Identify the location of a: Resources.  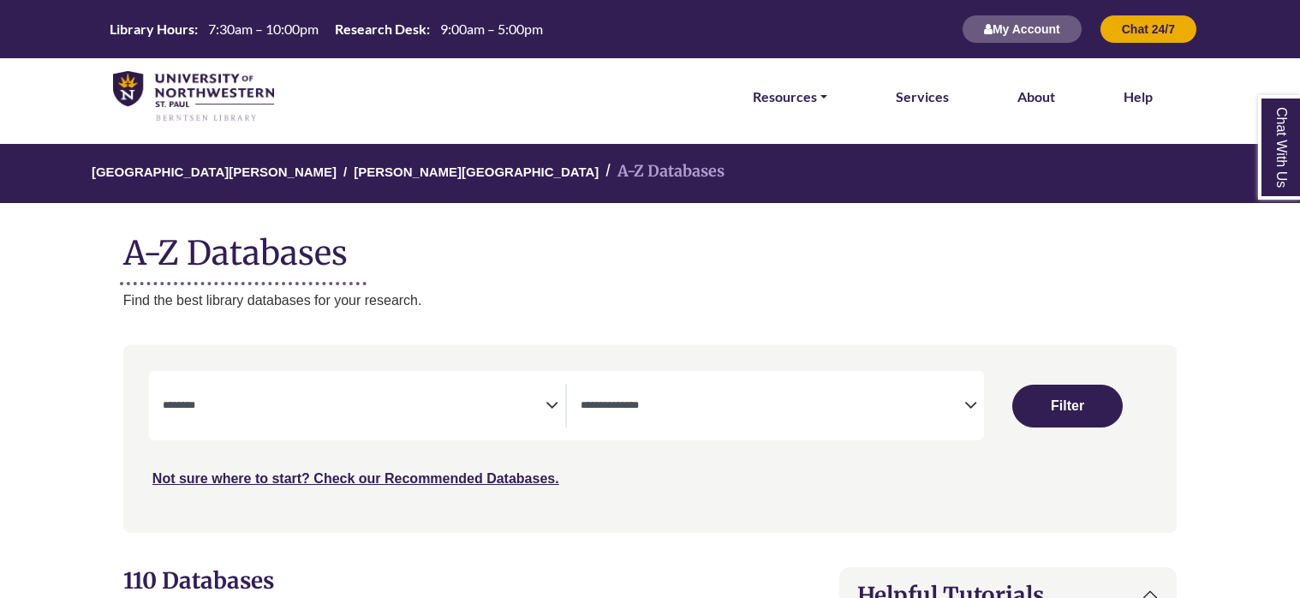
(790, 97).